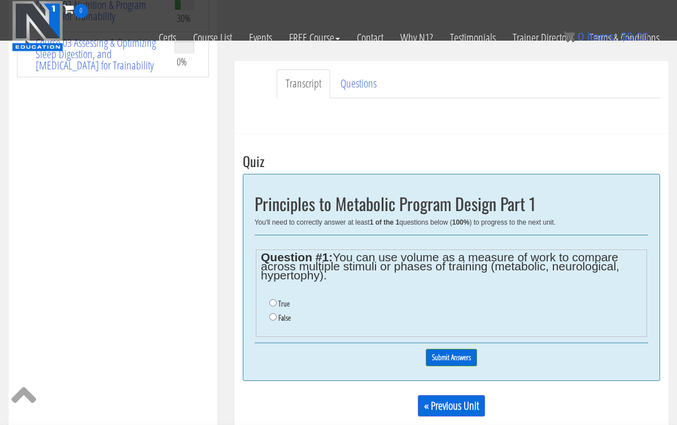  Describe the element at coordinates (624, 38) in the screenshot. I see `a: Terms & Conditions` at that location.